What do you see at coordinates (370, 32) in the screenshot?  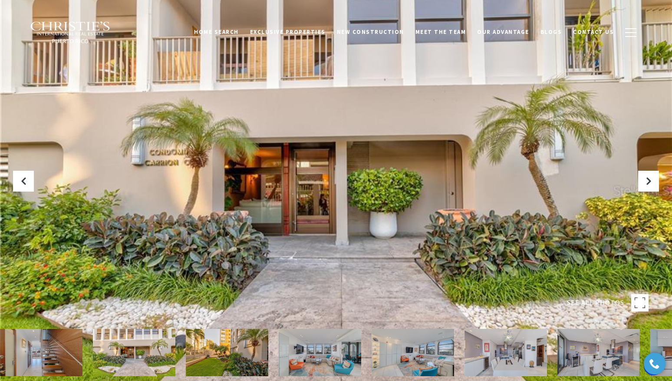 I see `a: New Construction` at bounding box center [370, 32].